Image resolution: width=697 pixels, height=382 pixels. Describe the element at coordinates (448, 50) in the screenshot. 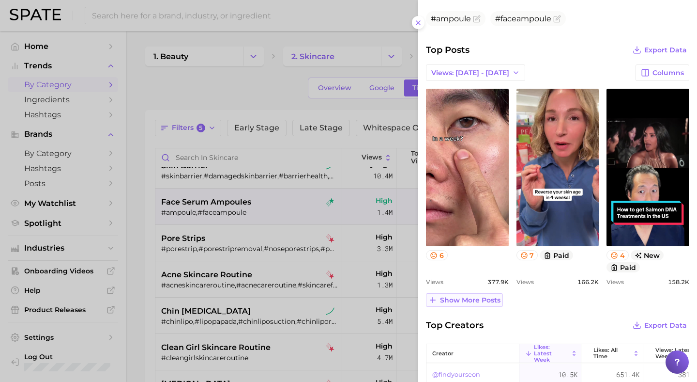

I see `span: Top Posts` at that location.